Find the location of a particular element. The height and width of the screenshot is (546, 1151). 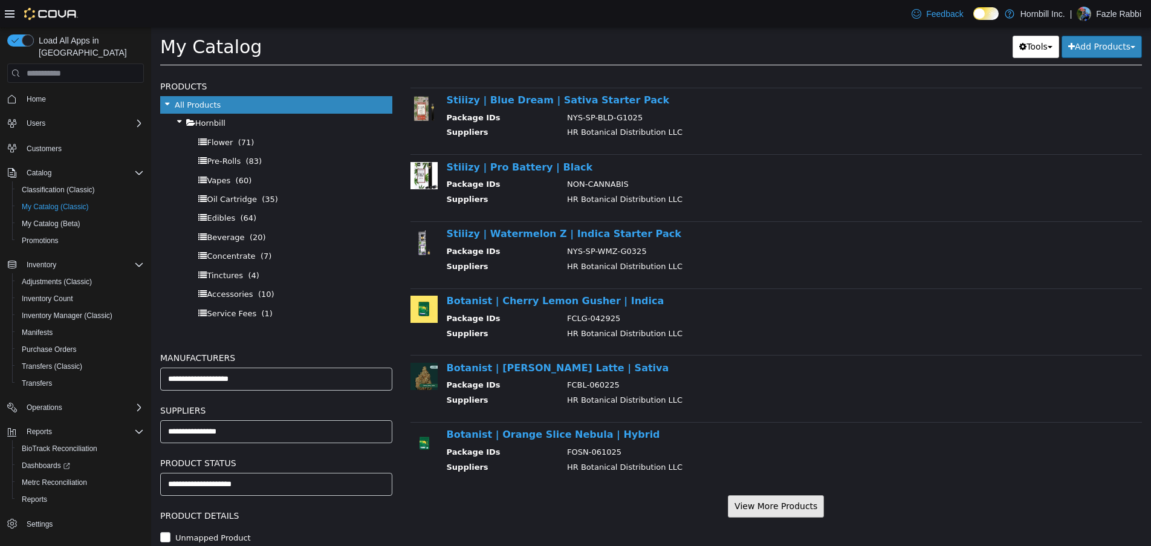

span: Concentrate is located at coordinates (80, 228).